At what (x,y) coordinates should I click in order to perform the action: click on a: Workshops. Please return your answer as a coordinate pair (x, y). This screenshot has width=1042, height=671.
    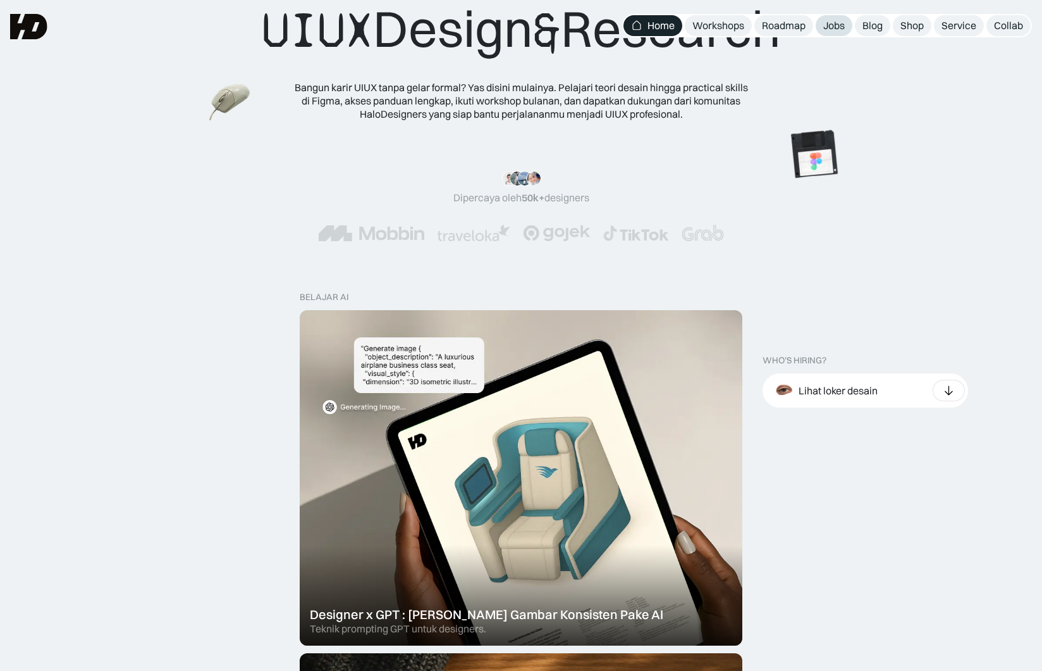
    Looking at the image, I should click on (719, 25).